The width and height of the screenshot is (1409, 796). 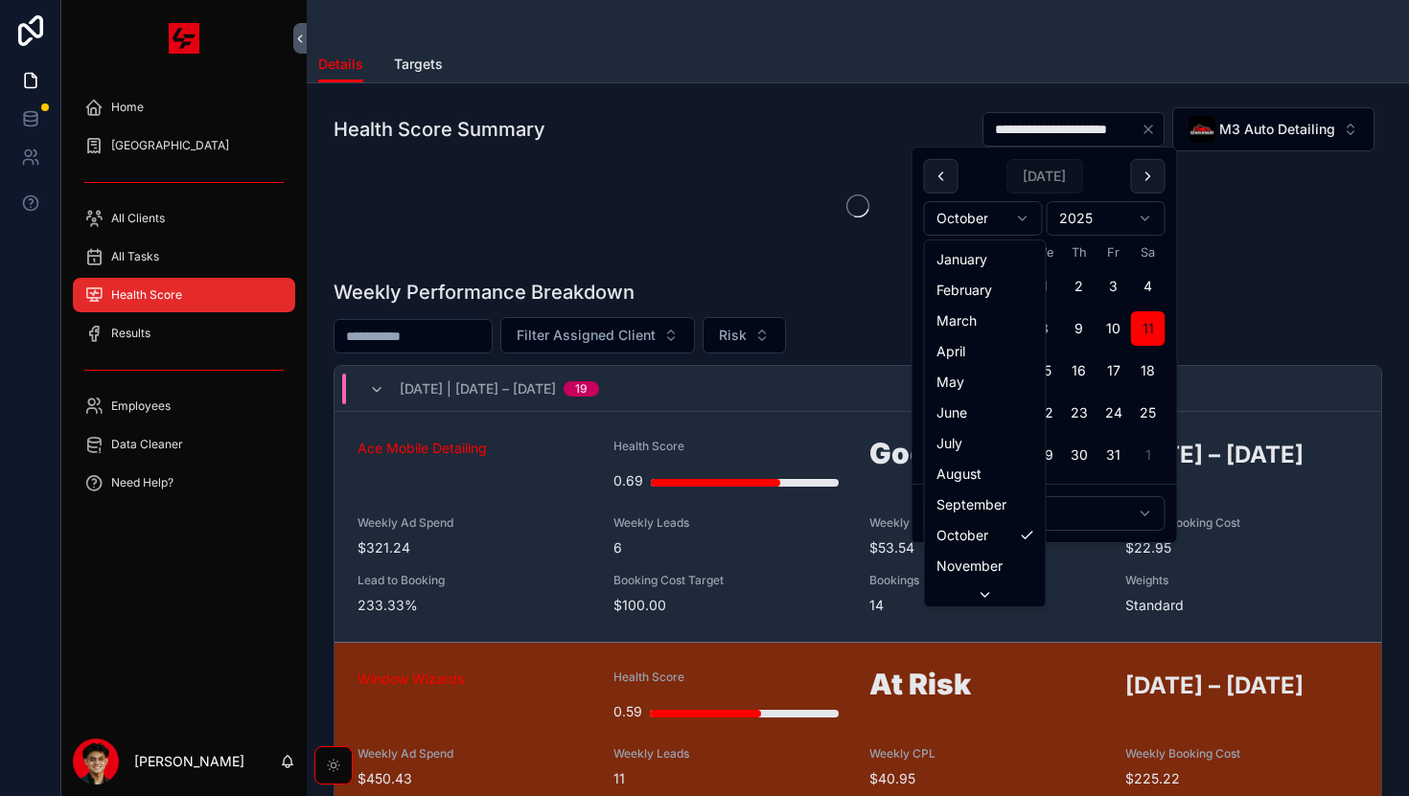 What do you see at coordinates (956, 321) in the screenshot?
I see `span: March` at bounding box center [956, 321].